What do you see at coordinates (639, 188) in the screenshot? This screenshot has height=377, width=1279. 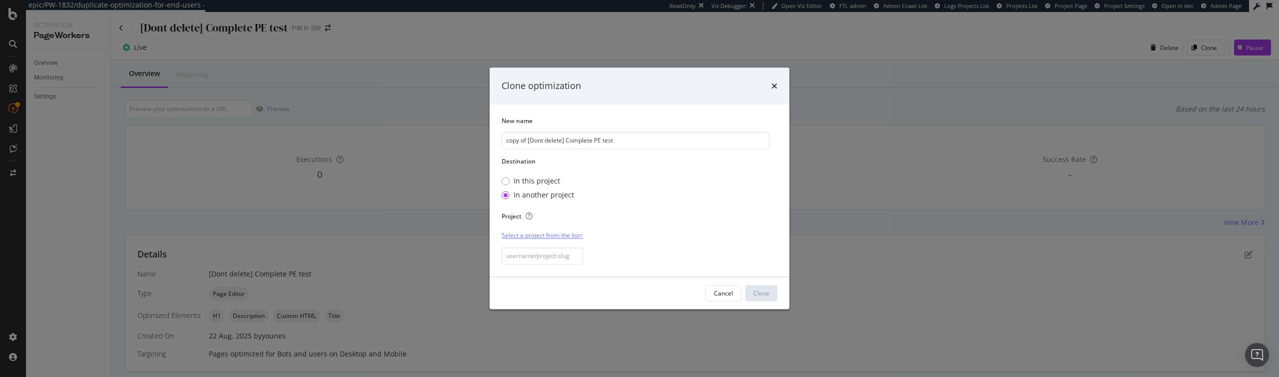 I see `div: modal` at bounding box center [639, 188].